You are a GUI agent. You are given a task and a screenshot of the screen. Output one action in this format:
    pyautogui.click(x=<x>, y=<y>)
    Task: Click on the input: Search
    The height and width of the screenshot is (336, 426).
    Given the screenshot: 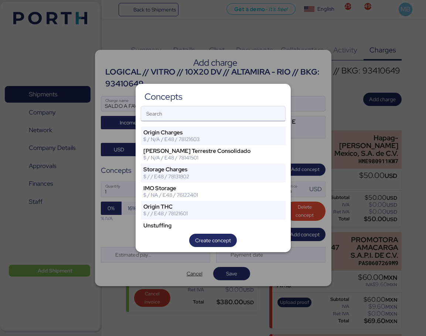 What is the action you would take?
    pyautogui.click(x=213, y=114)
    